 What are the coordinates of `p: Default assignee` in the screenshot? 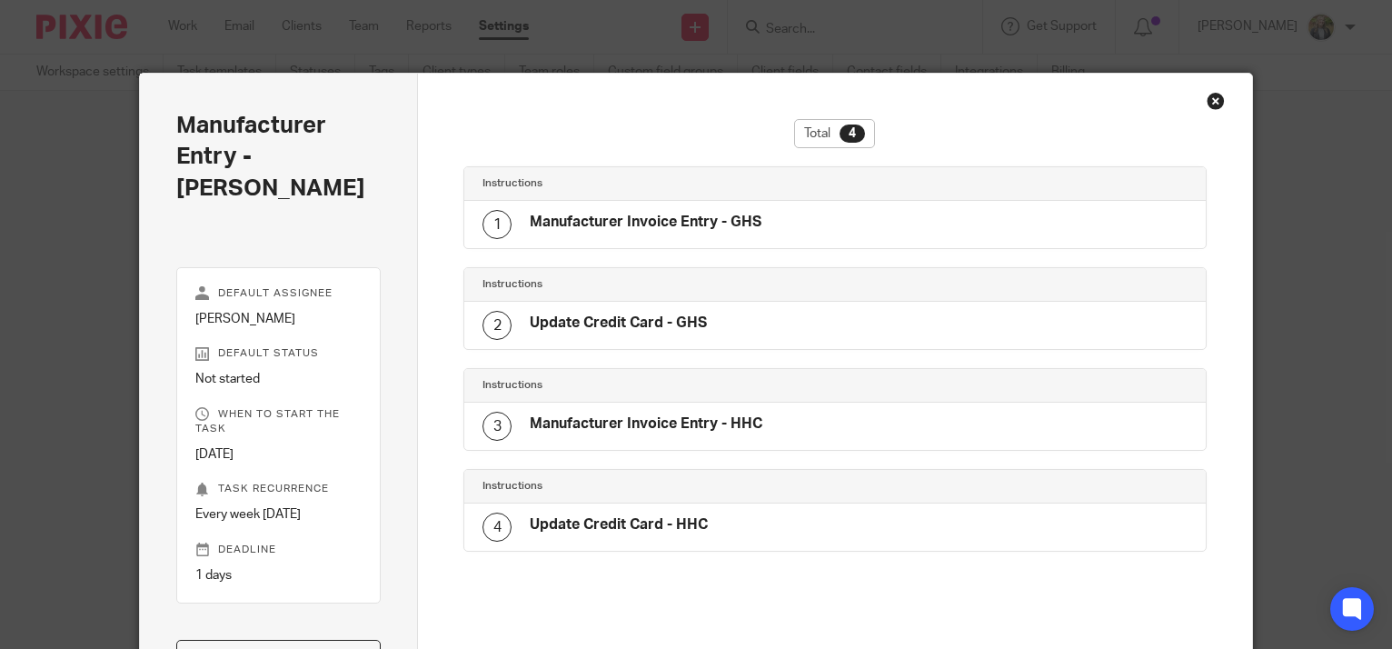 It's located at (278, 294).